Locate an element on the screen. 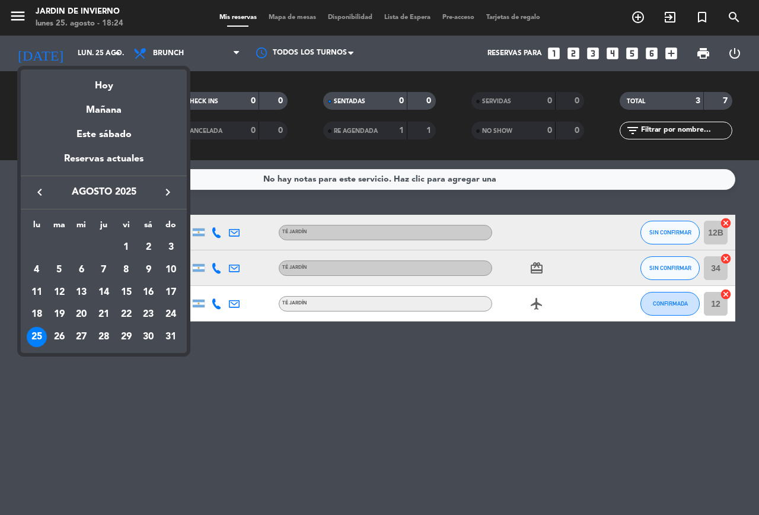 The height and width of the screenshot is (515, 759). td: 15 de agosto de 2025 is located at coordinates (126, 293).